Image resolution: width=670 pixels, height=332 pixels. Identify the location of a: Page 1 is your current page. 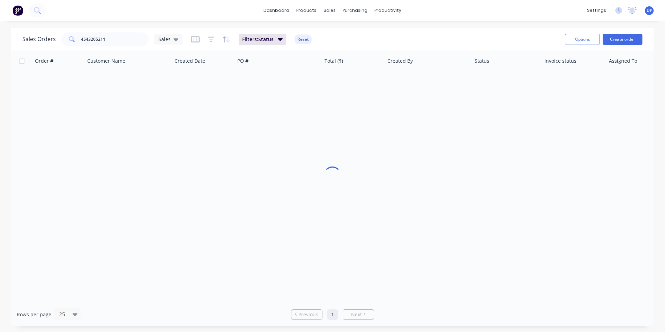
(332, 315).